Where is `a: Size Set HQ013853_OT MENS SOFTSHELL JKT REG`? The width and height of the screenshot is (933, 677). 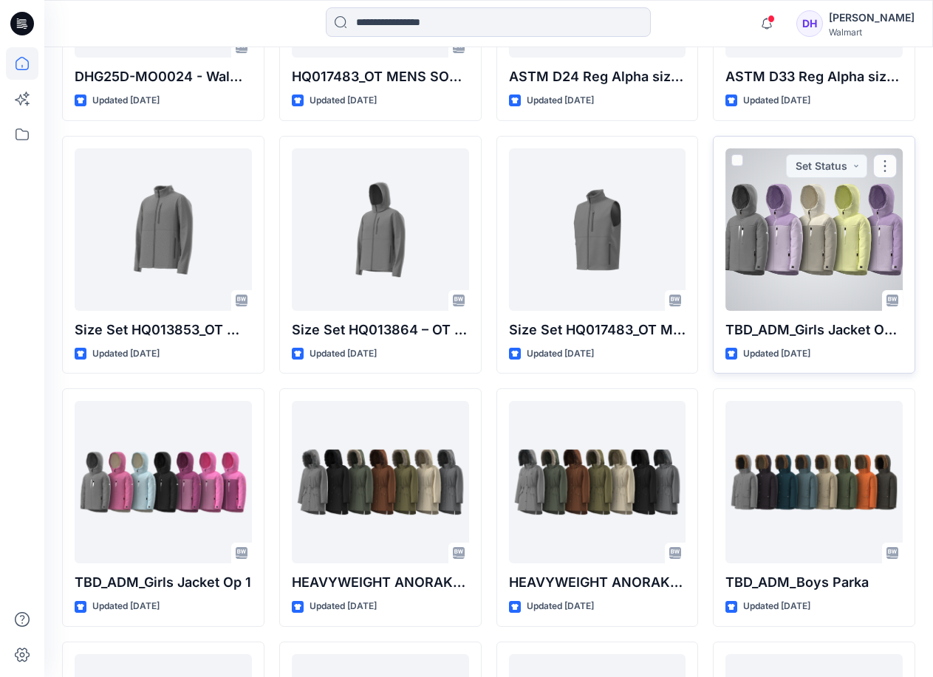
a: Size Set HQ013853_OT MENS SOFTSHELL JKT REG is located at coordinates (163, 230).